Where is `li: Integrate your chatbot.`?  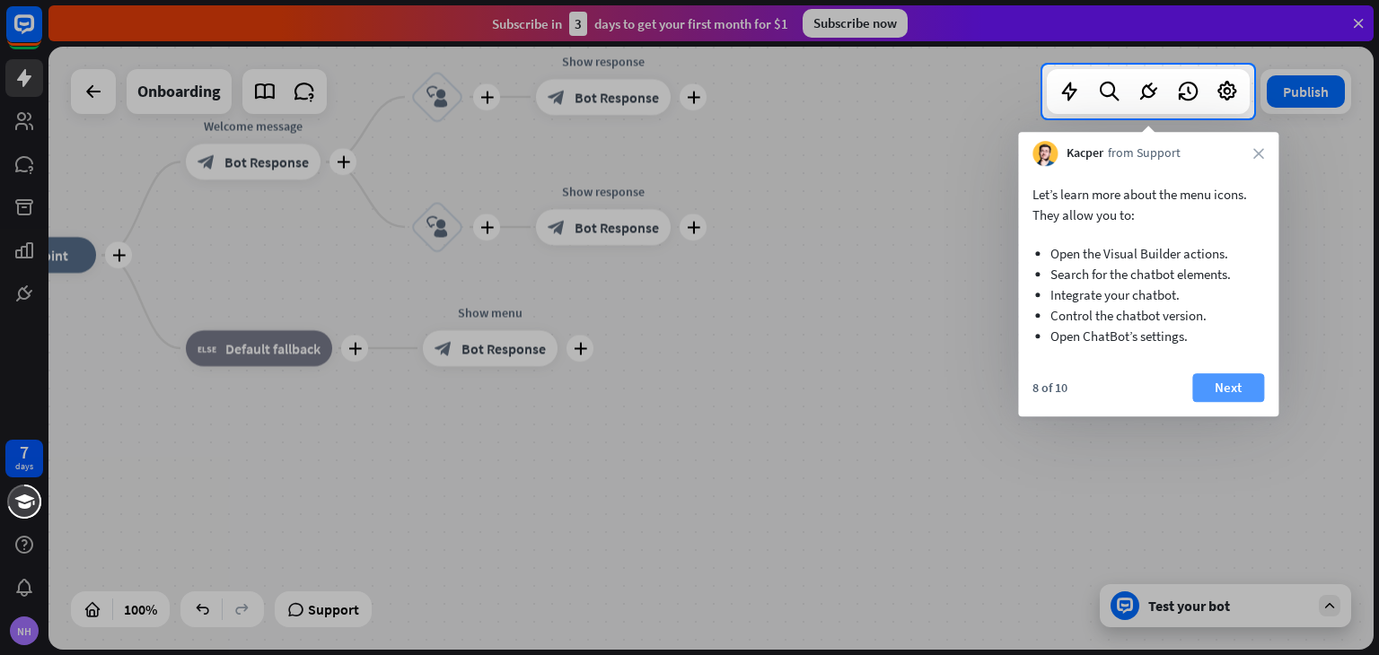
li: Integrate your chatbot. is located at coordinates (1148, 294).